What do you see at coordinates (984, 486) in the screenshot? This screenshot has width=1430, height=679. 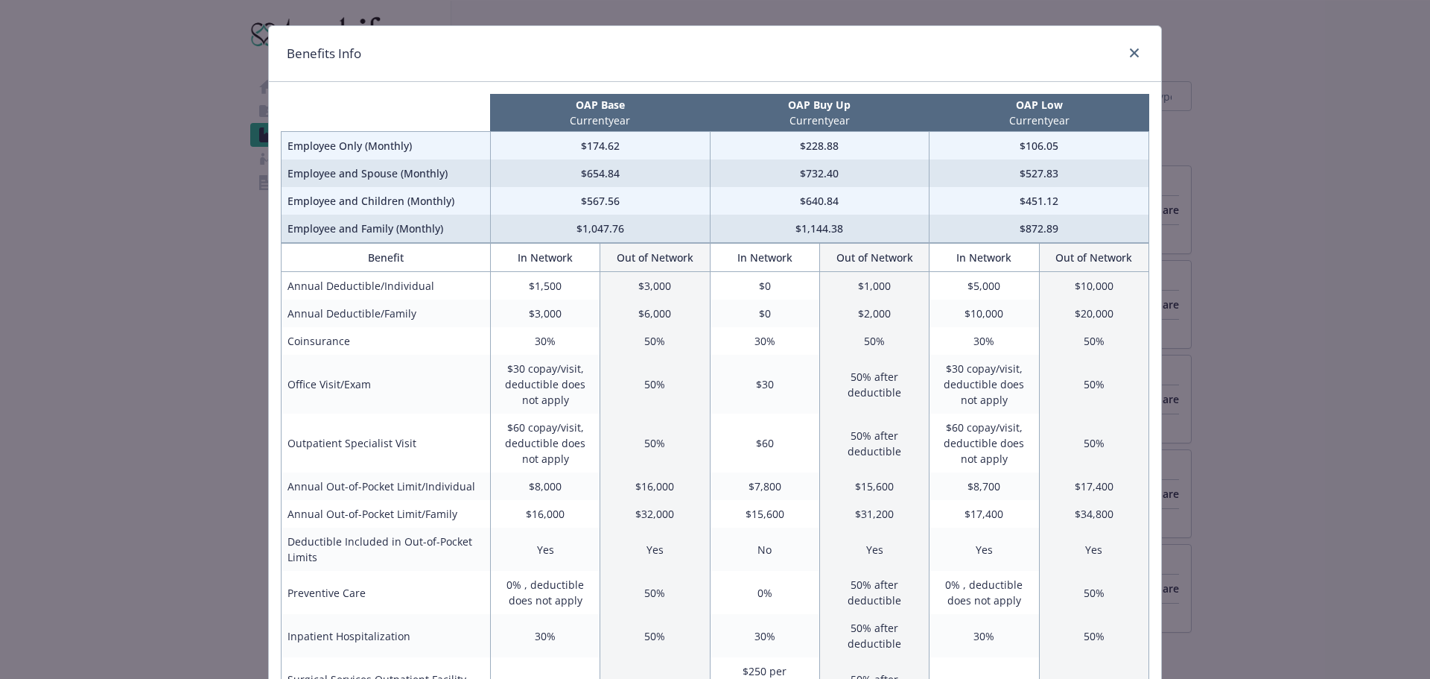 I see `td: $8,700` at bounding box center [984, 486].